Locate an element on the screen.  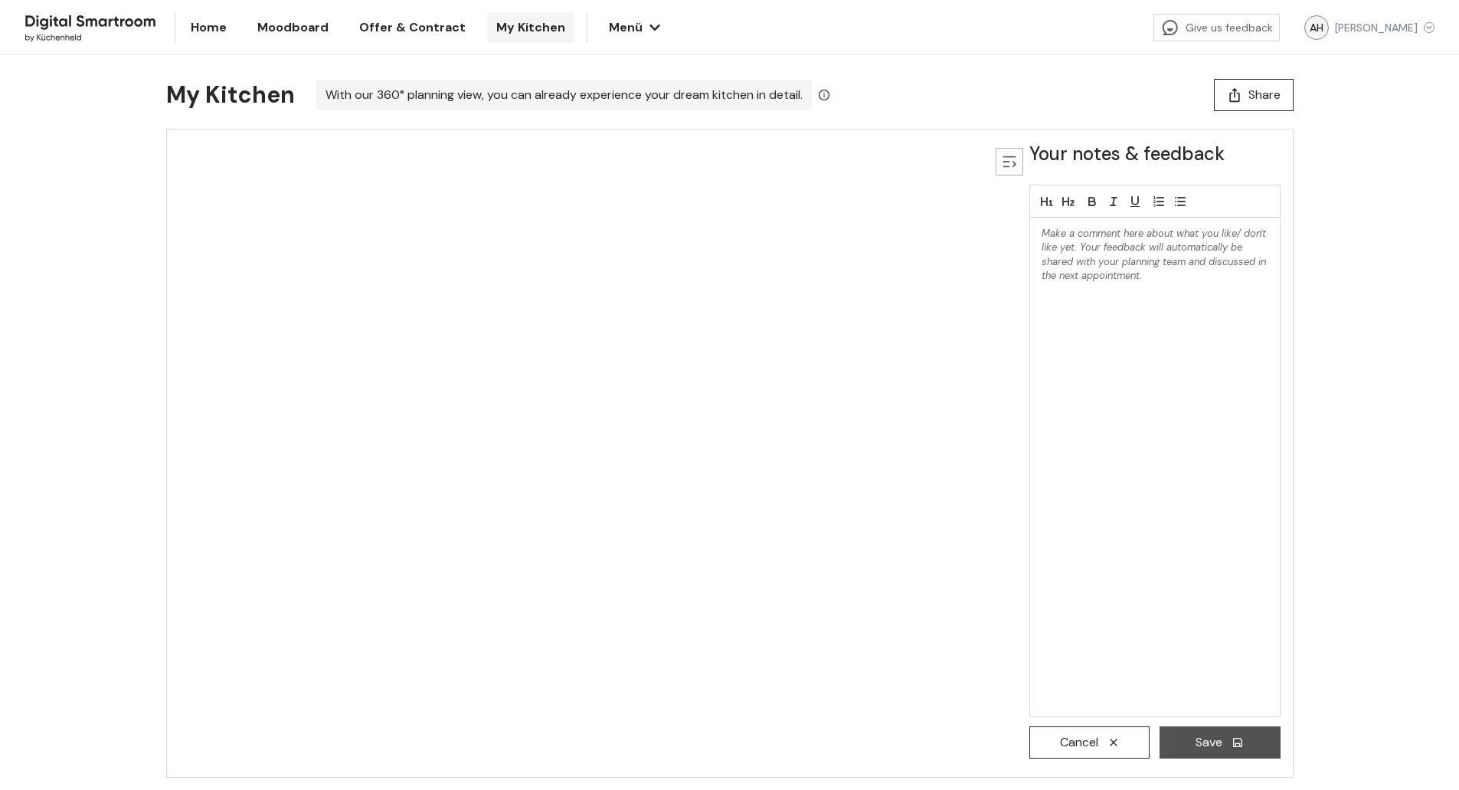
div: With our 360° planning view, you can already experience your dream kitchen in detail. is located at coordinates (564, 95).